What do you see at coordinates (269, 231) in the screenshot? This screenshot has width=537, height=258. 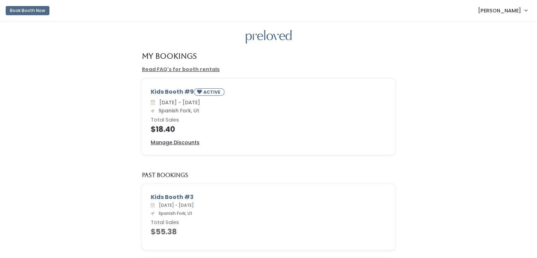 I see `h4: $55.38` at bounding box center [269, 231].